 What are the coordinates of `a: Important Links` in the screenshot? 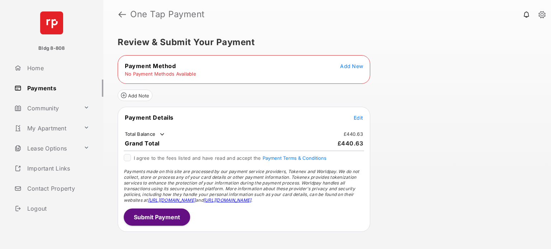 It's located at (52, 169).